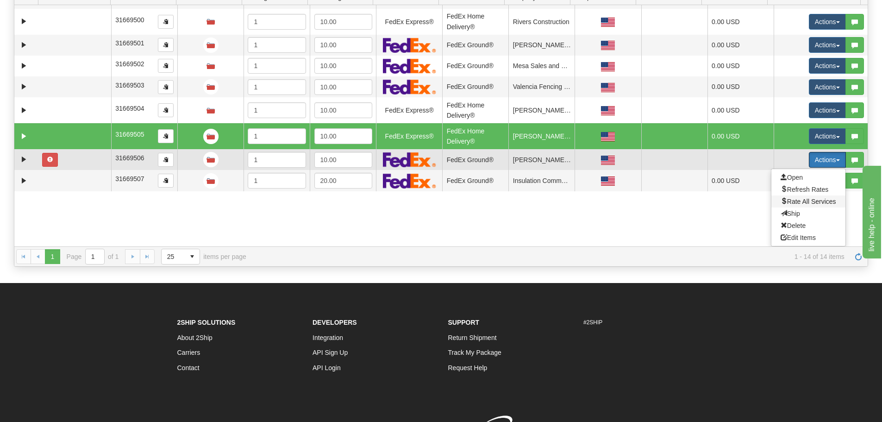 The height and width of the screenshot is (422, 882). Describe the element at coordinates (790, 213) in the screenshot. I see `span: Ship` at that location.